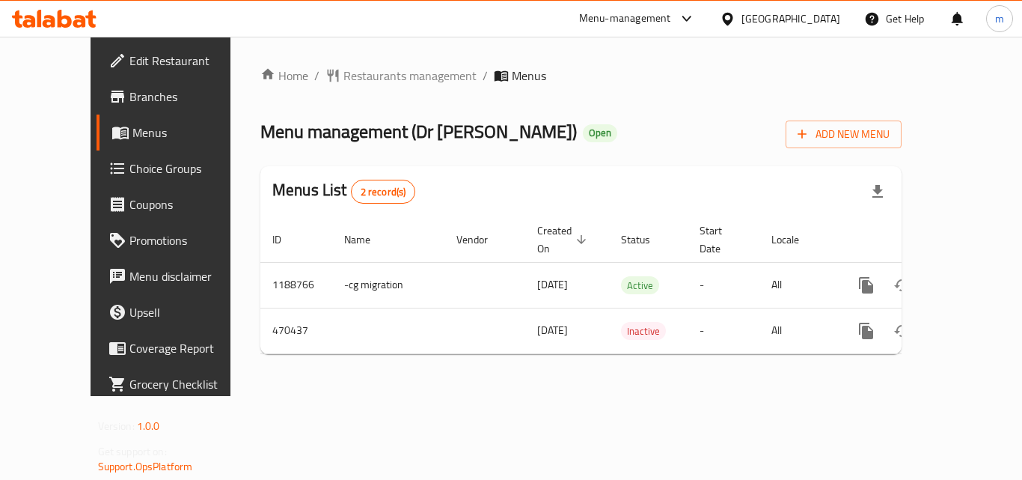 This screenshot has height=480, width=1022. What do you see at coordinates (581, 76) in the screenshot?
I see `nav: breadcrumb` at bounding box center [581, 76].